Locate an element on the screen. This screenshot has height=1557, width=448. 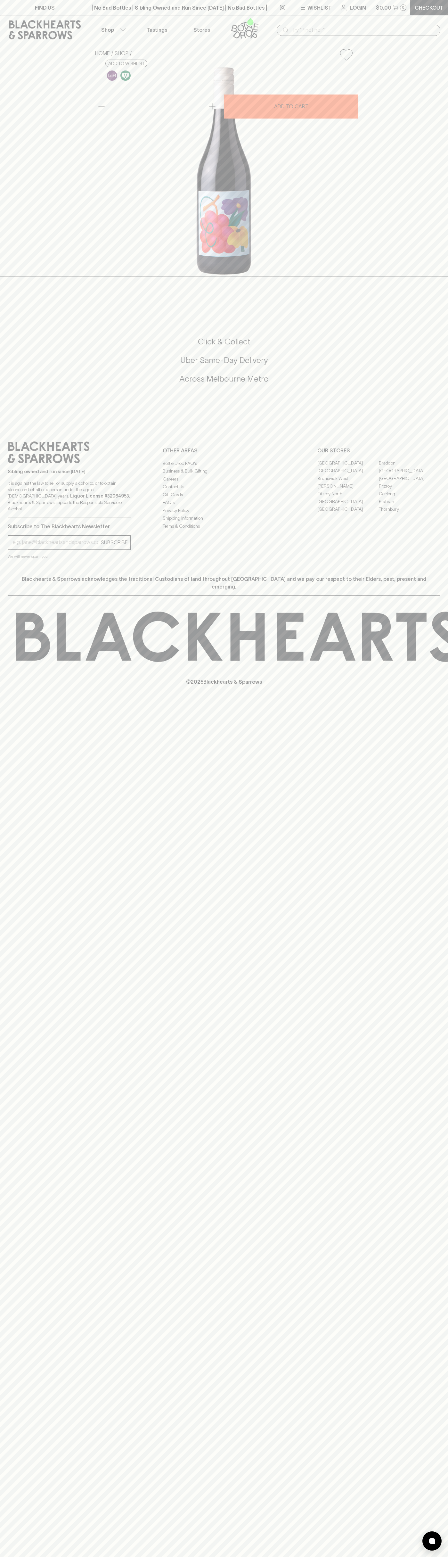
h5: Uber Same-Day Delivery is located at coordinates (224, 360).